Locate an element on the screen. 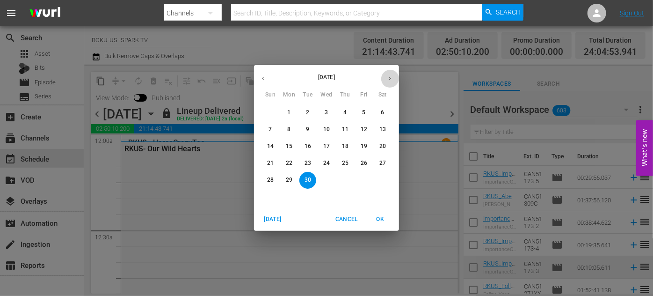  p: 23 is located at coordinates (308, 163).